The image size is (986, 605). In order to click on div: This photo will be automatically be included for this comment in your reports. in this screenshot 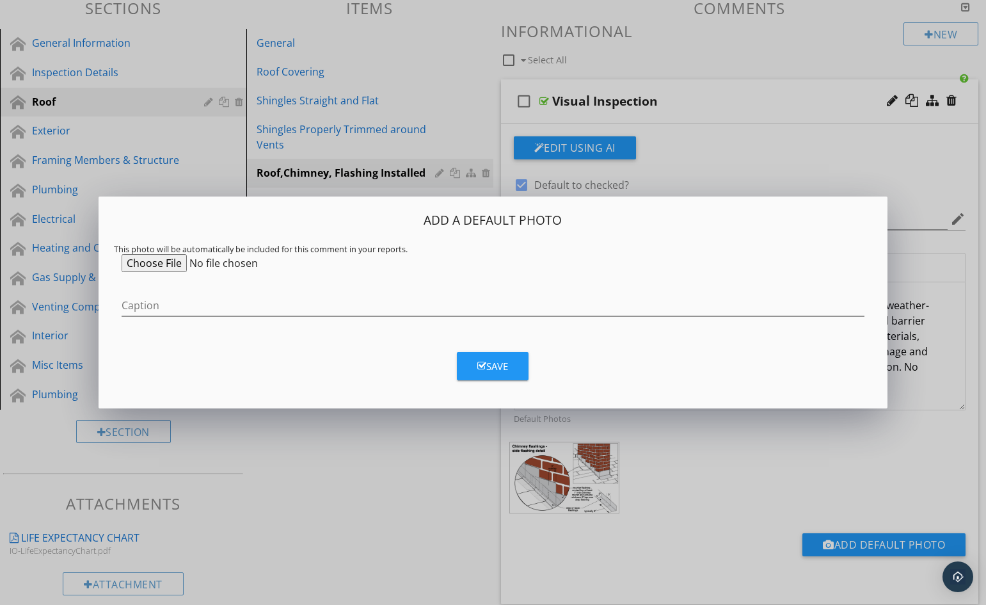, I will do `click(493, 249)`.